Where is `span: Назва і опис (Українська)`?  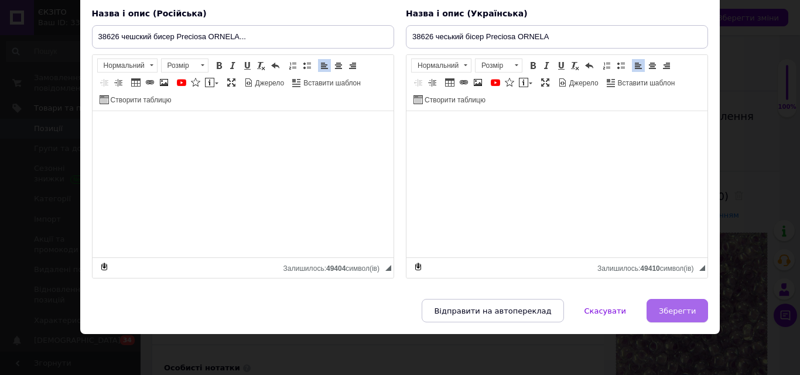
span: Назва і опис (Українська) is located at coordinates (467, 13).